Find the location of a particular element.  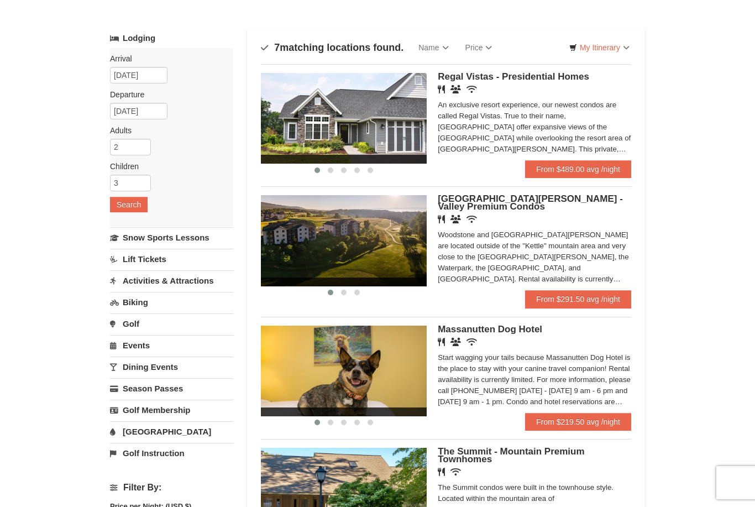

h4: Filter By: is located at coordinates (171, 488).